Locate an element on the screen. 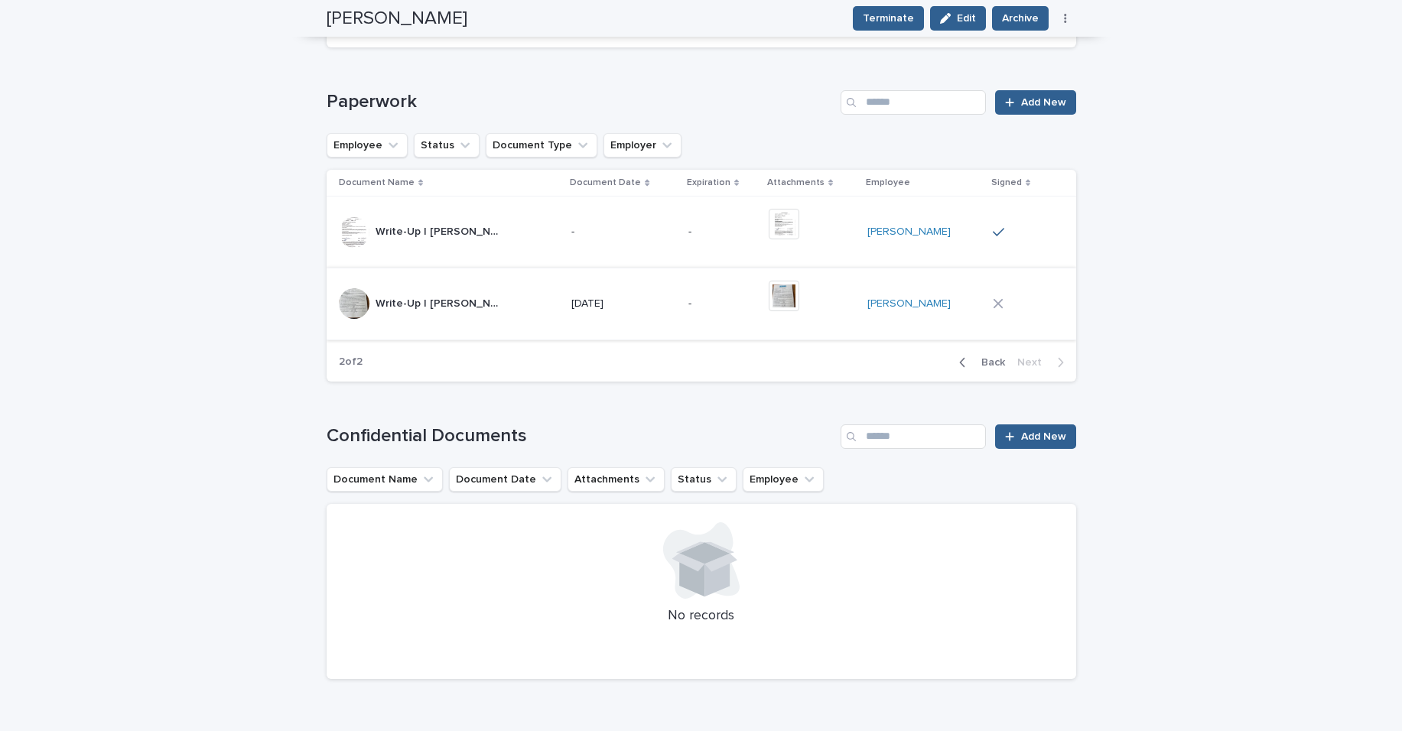 This screenshot has height=731, width=1402. p: Expiration is located at coordinates (708, 183).